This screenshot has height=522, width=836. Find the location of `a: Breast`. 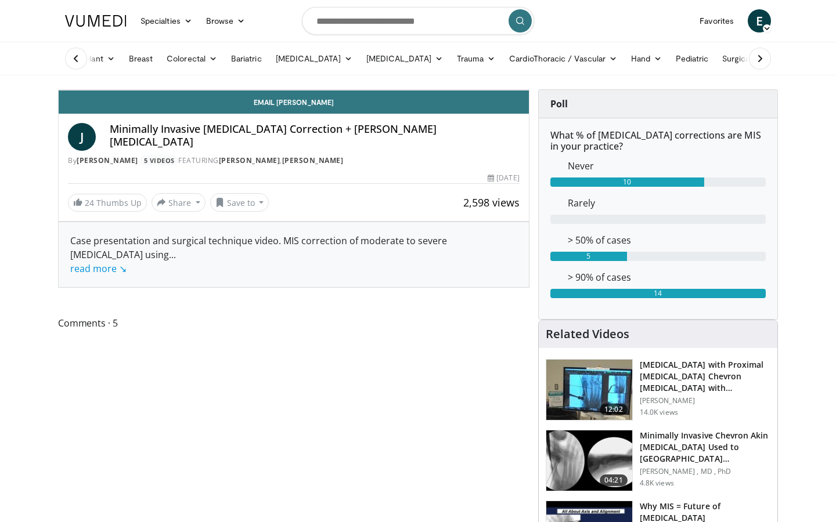

a: Breast is located at coordinates (140, 59).